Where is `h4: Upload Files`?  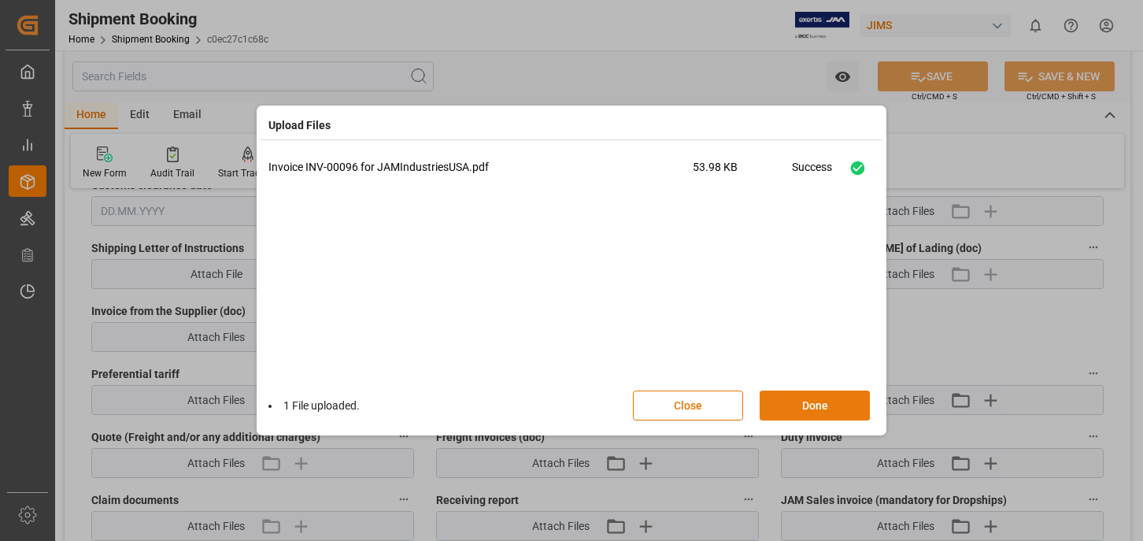 h4: Upload Files is located at coordinates (299, 125).